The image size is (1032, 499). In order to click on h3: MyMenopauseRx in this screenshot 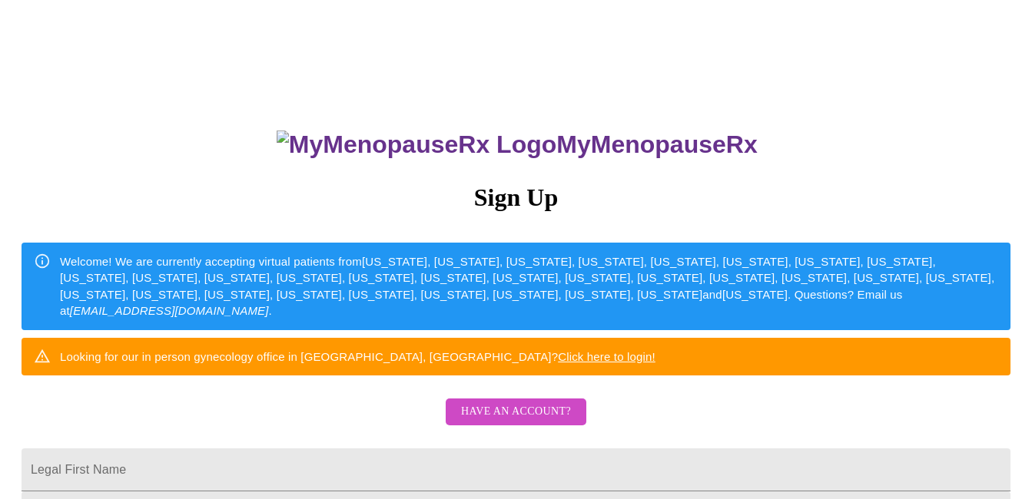, I will do `click(517, 144)`.